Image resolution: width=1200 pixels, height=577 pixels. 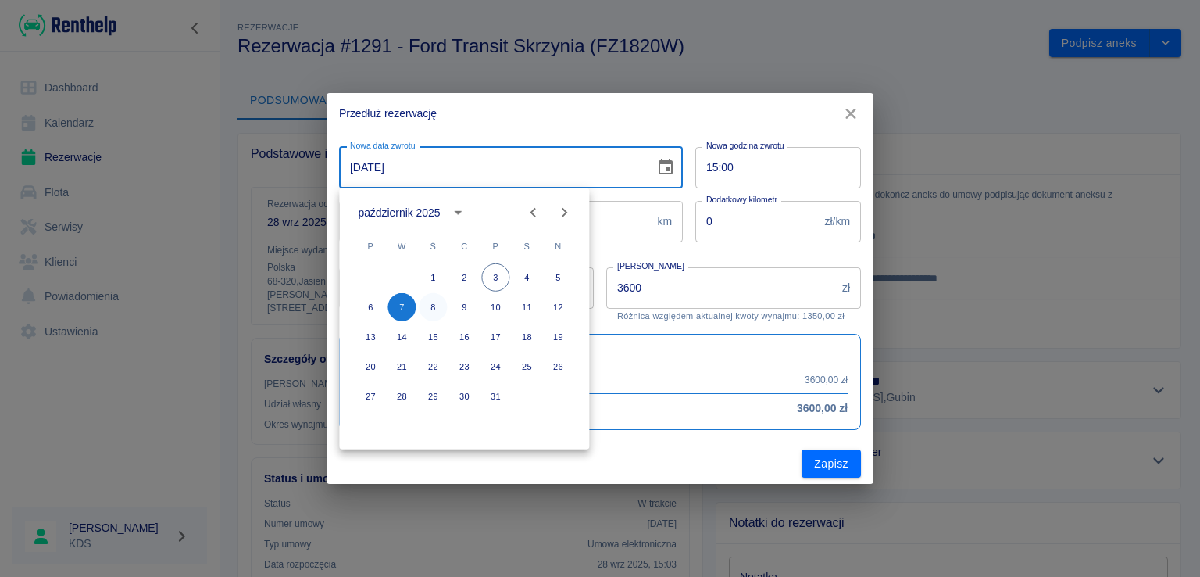 What do you see at coordinates (402, 337) in the screenshot?
I see `button: 14` at bounding box center [402, 337].